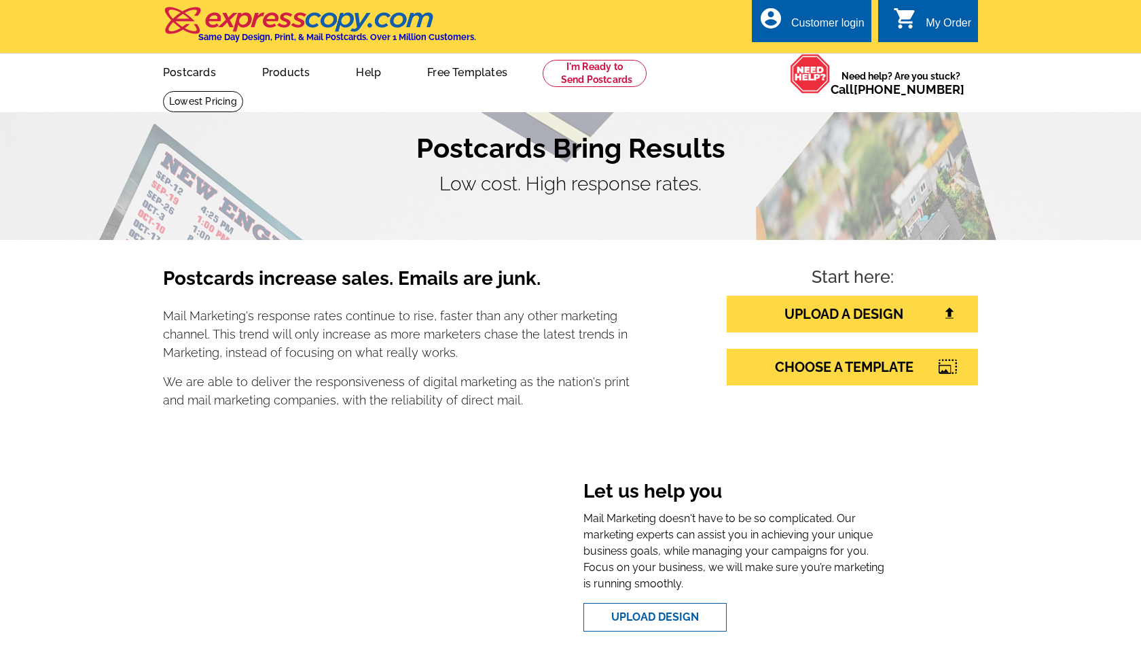 This screenshot has height=654, width=1141. I want to click on a: UPLOAD A DESIGN, so click(853, 314).